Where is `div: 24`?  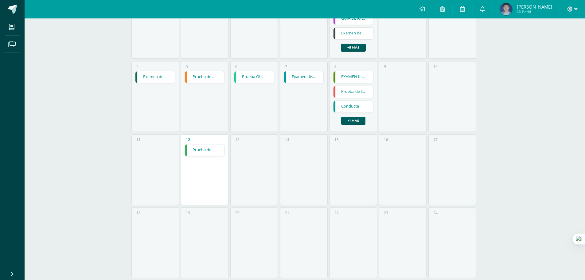 div: 24 is located at coordinates (435, 212).